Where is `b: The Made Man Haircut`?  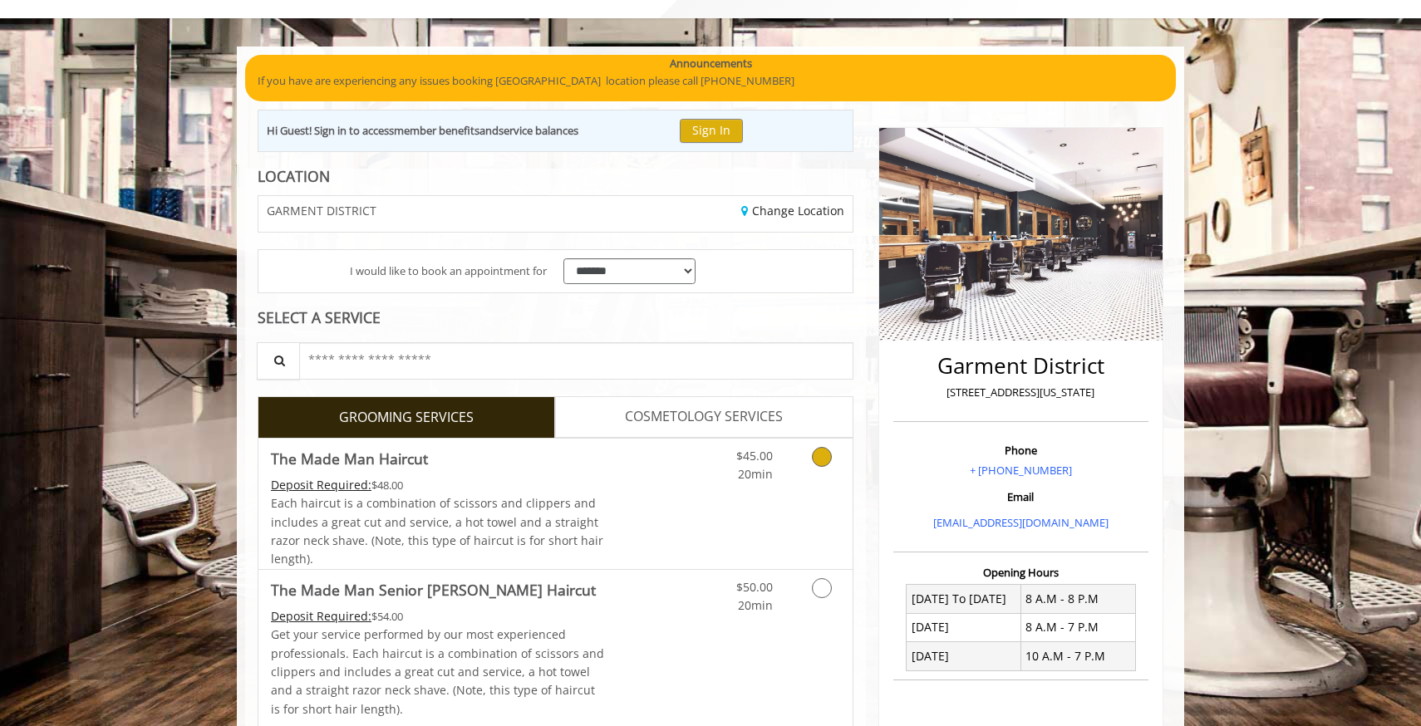 b: The Made Man Haircut is located at coordinates (349, 459).